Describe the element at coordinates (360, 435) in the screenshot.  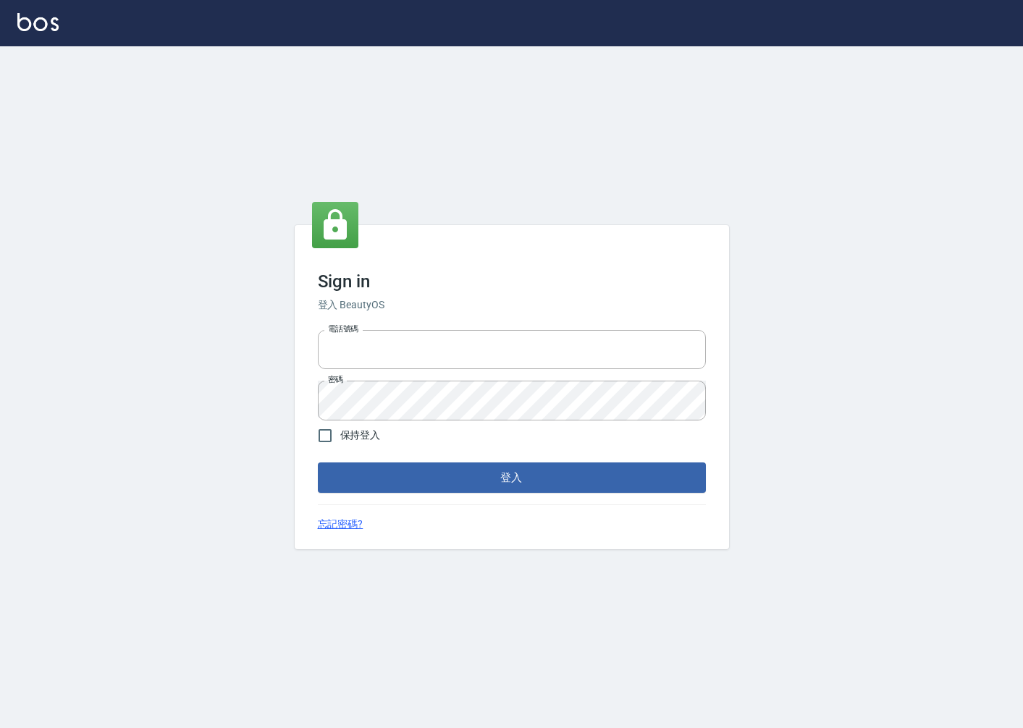
I see `span: 保持登入` at that location.